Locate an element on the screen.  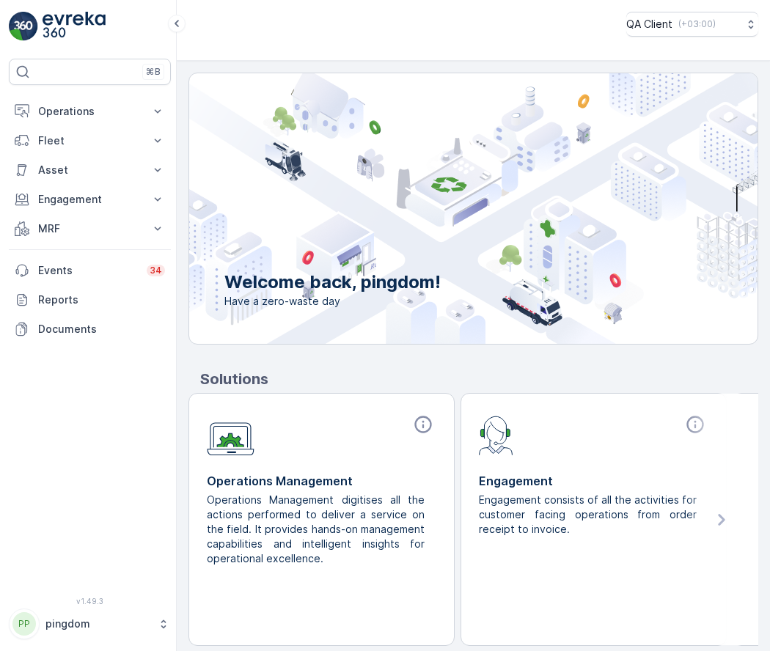
button: Engagement is located at coordinates (89, 200).